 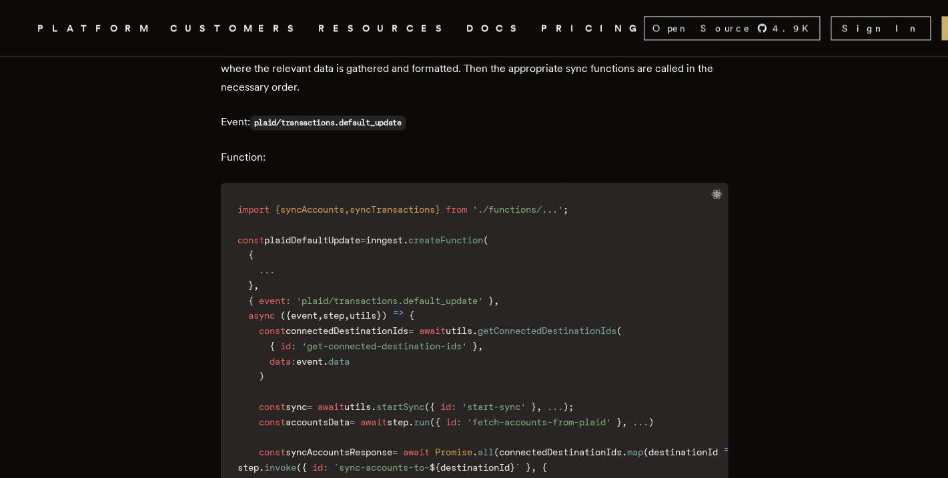 What do you see at coordinates (400, 407) in the screenshot?
I see `span: startSync` at bounding box center [400, 407].